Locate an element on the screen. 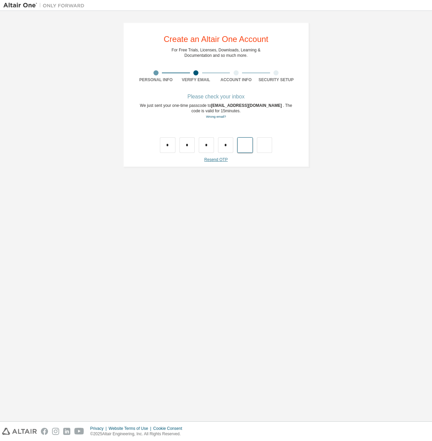  div: Create an Altair One Account is located at coordinates (216, 39).